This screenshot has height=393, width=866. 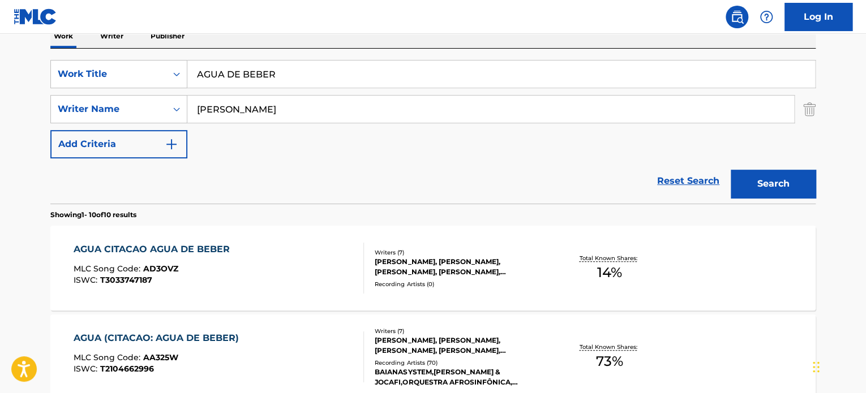 What do you see at coordinates (119, 144) in the screenshot?
I see `button: Add Criteria` at bounding box center [119, 144].